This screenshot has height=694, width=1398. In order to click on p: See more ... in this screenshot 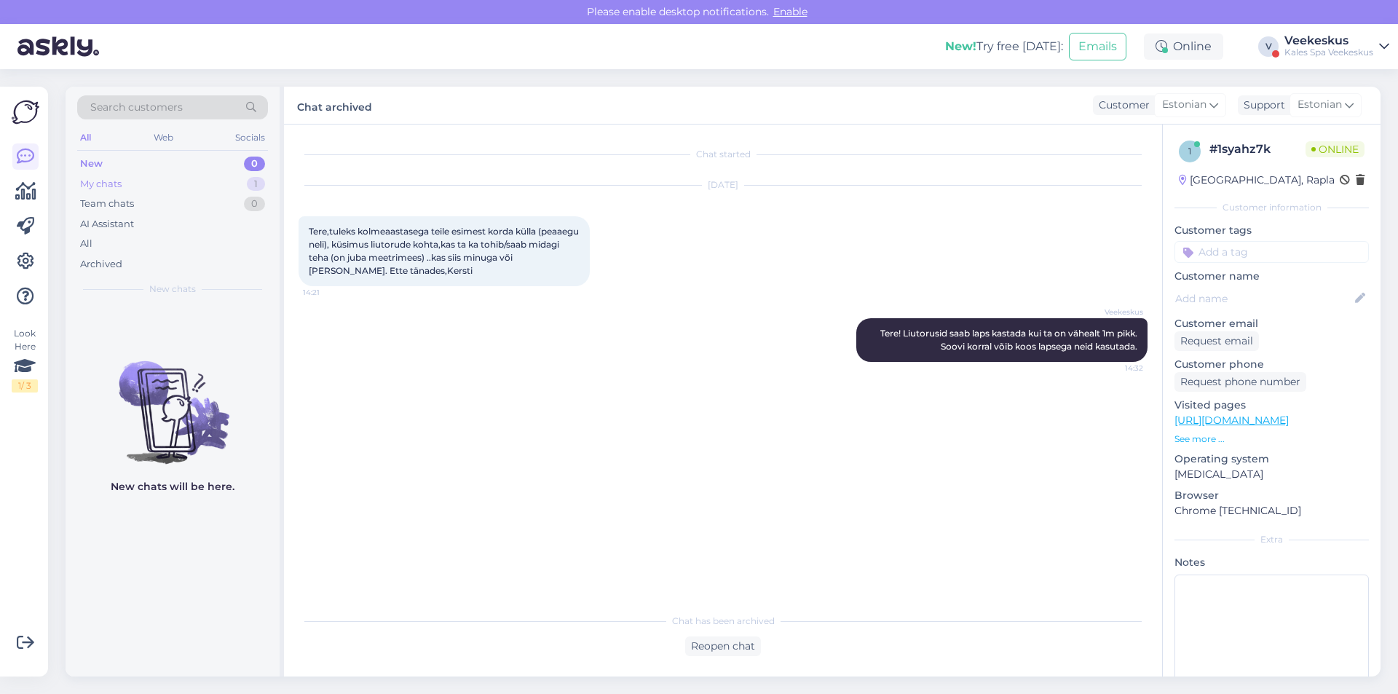, I will do `click(1271, 439)`.